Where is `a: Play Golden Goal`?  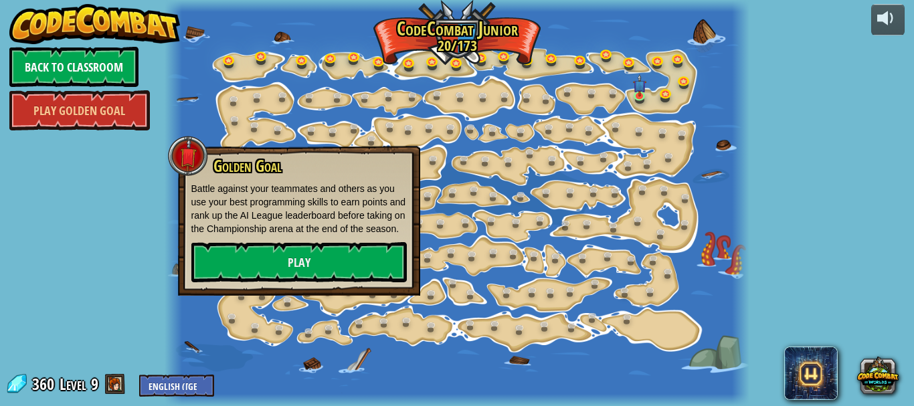
a: Play Golden Goal is located at coordinates (80, 110).